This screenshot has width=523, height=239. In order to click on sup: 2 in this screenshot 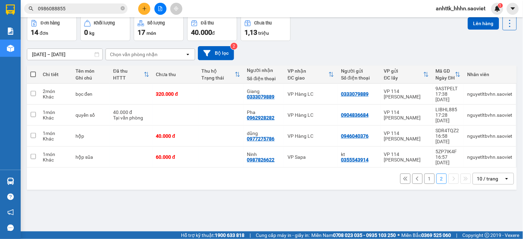, I will do `click(234, 46)`.